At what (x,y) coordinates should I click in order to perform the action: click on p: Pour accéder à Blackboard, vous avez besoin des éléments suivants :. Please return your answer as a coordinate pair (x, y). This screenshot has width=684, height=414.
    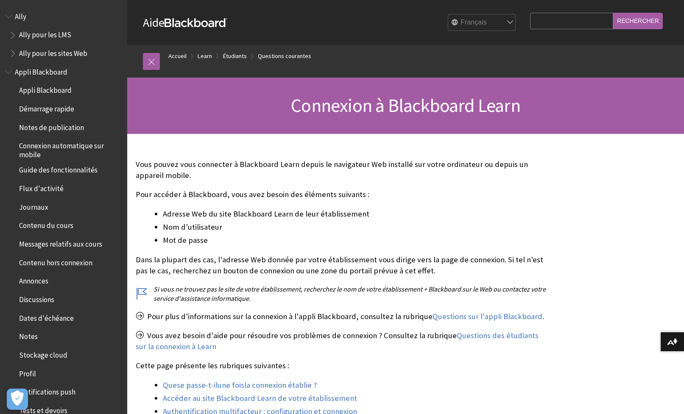
    Looking at the image, I should click on (343, 195).